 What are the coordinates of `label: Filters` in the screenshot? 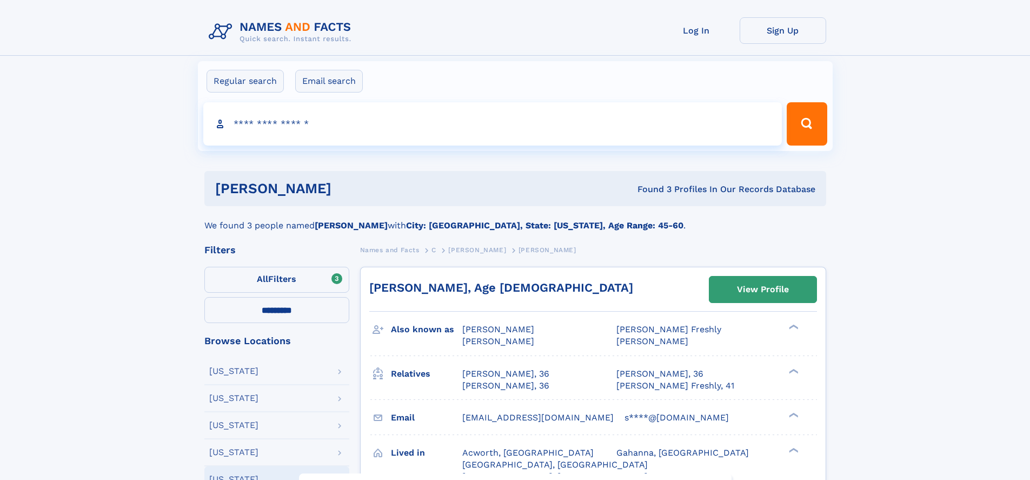 It's located at (277, 280).